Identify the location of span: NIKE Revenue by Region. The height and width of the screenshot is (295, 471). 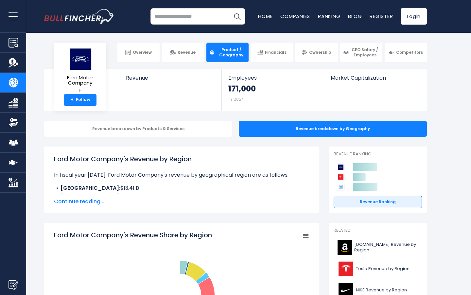
(382, 290).